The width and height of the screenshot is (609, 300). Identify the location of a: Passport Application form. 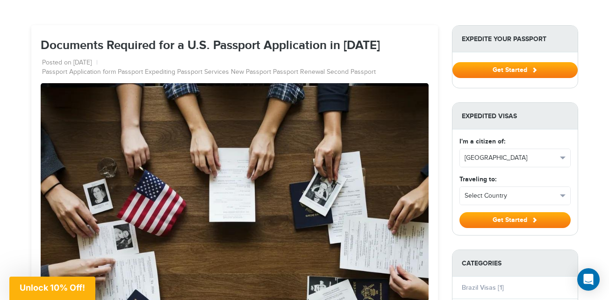
(79, 72).